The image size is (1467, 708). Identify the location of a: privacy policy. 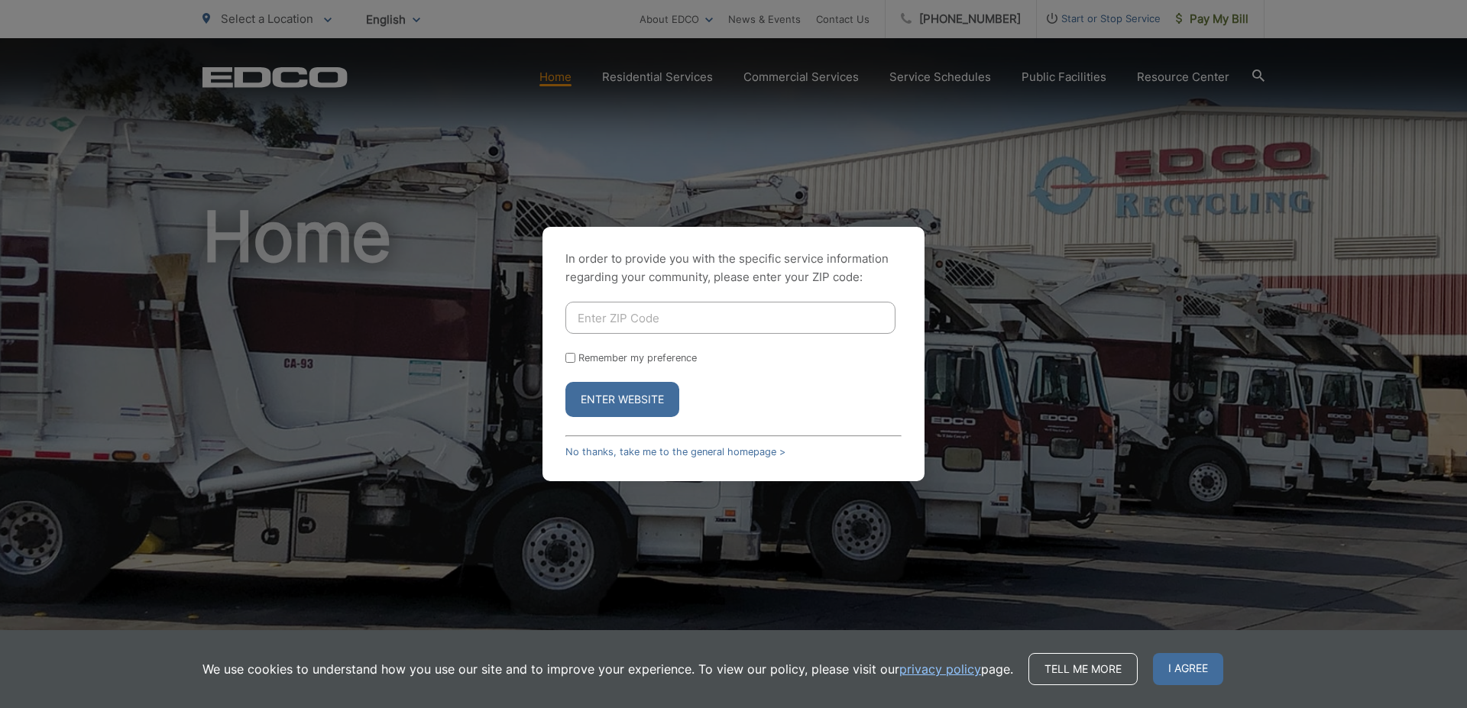
(940, 669).